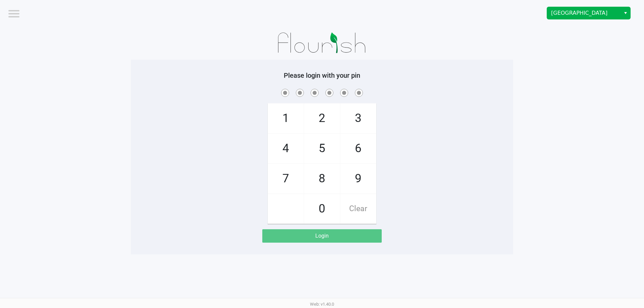 The height and width of the screenshot is (308, 644). What do you see at coordinates (322, 209) in the screenshot?
I see `span: 0` at bounding box center [322, 209].